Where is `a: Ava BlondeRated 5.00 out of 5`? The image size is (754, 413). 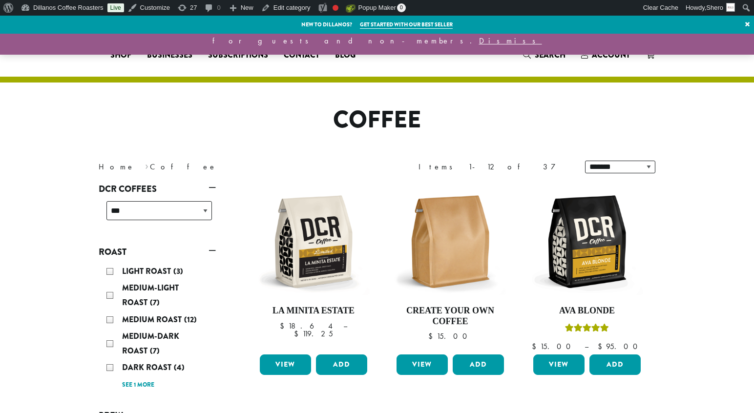
a: Ava BlondeRated 5.00 out of 5 is located at coordinates (587, 268).